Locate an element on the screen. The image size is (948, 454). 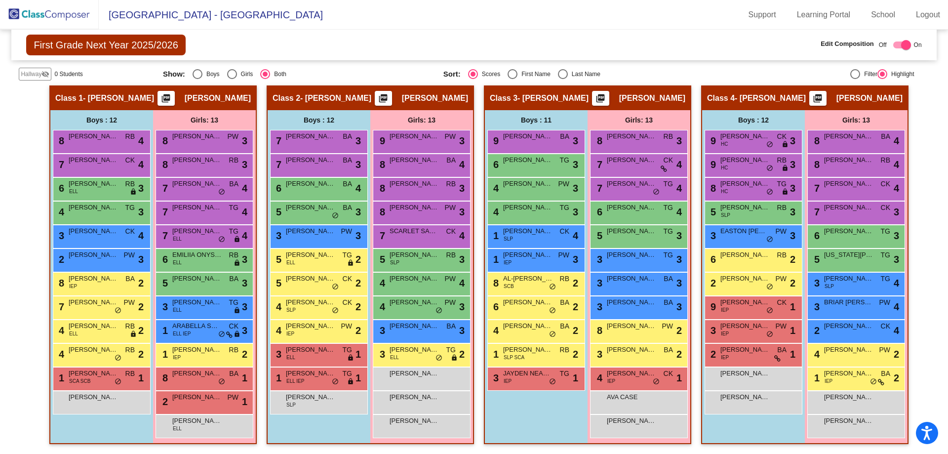
span: Class 3 is located at coordinates (504, 98).